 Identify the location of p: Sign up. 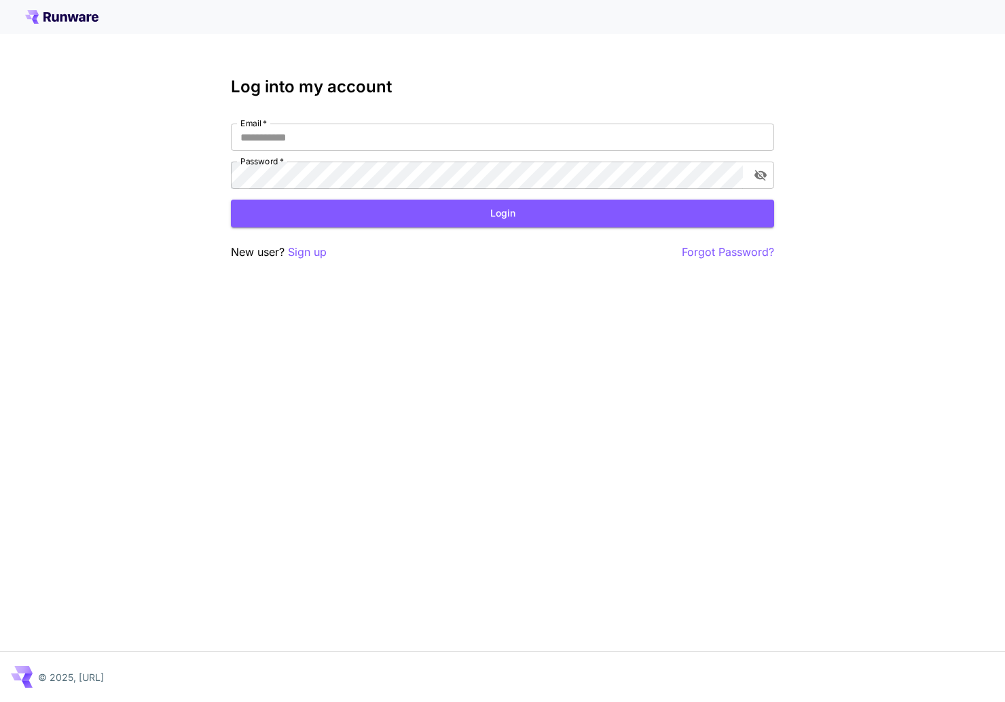
(307, 252).